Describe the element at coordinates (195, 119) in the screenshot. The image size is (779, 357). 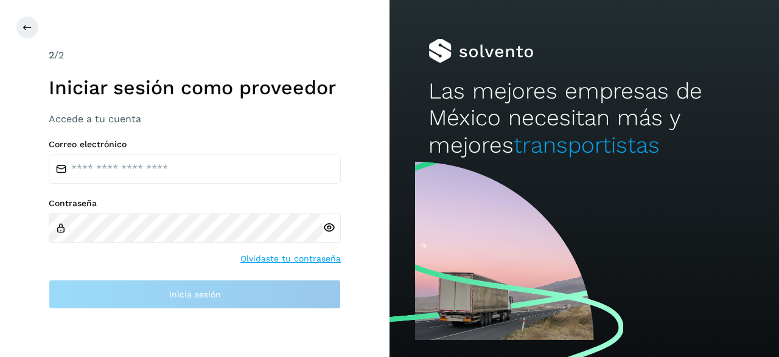
I see `h3: Accede a tu cuenta` at that location.